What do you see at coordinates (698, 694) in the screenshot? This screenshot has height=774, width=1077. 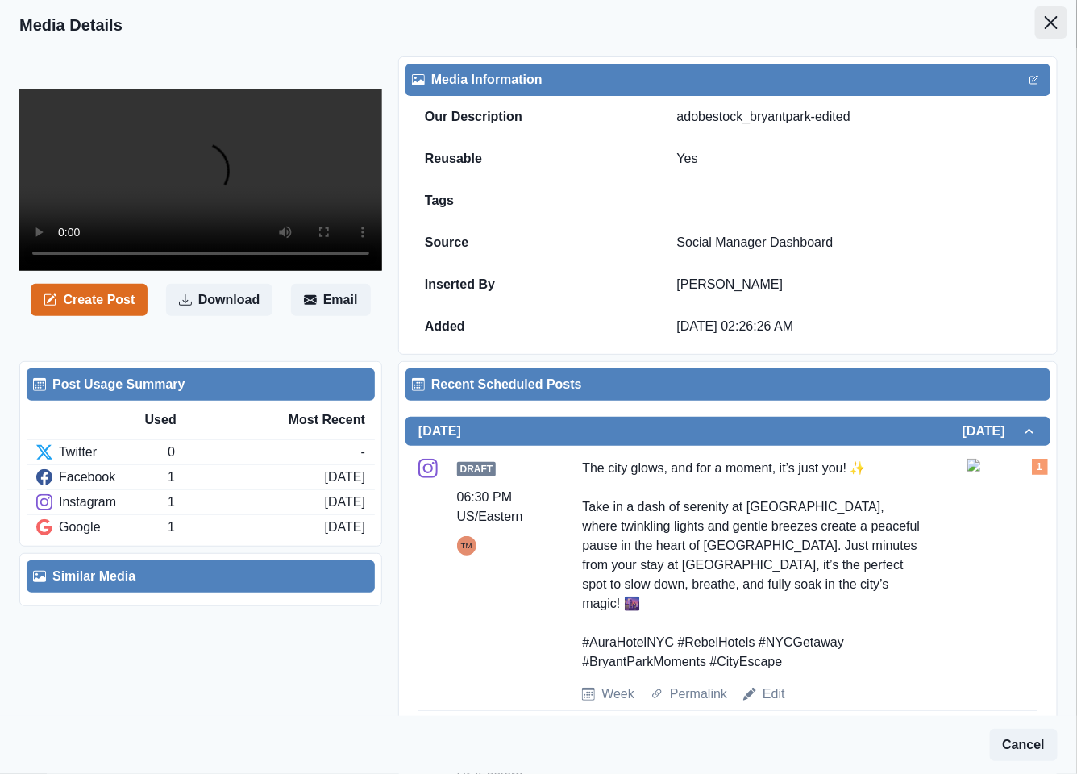 I see `a: Permalink` at bounding box center [698, 694].